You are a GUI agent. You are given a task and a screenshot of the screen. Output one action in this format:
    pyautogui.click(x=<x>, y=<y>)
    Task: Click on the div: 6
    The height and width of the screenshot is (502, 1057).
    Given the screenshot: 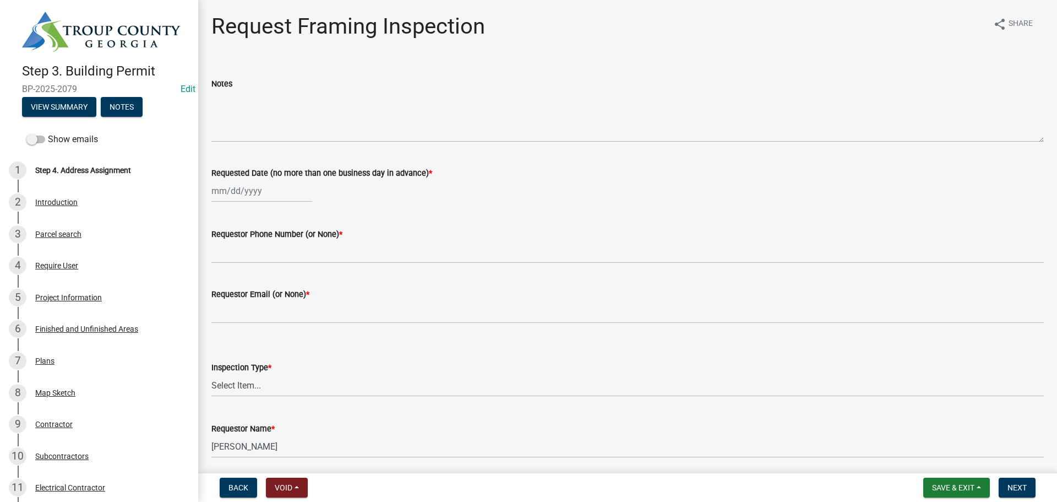 What is the action you would take?
    pyautogui.click(x=18, y=329)
    